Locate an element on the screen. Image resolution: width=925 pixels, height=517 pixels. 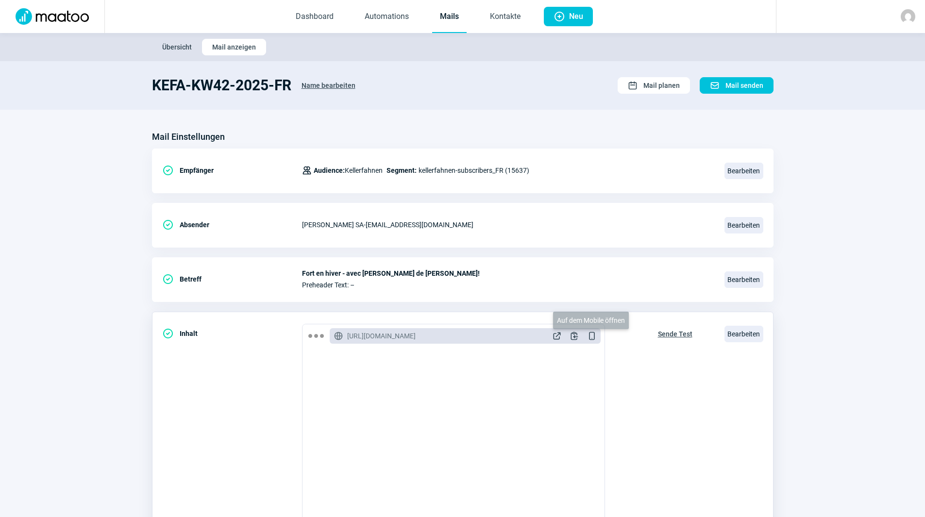
button: Mail senden is located at coordinates (736, 85).